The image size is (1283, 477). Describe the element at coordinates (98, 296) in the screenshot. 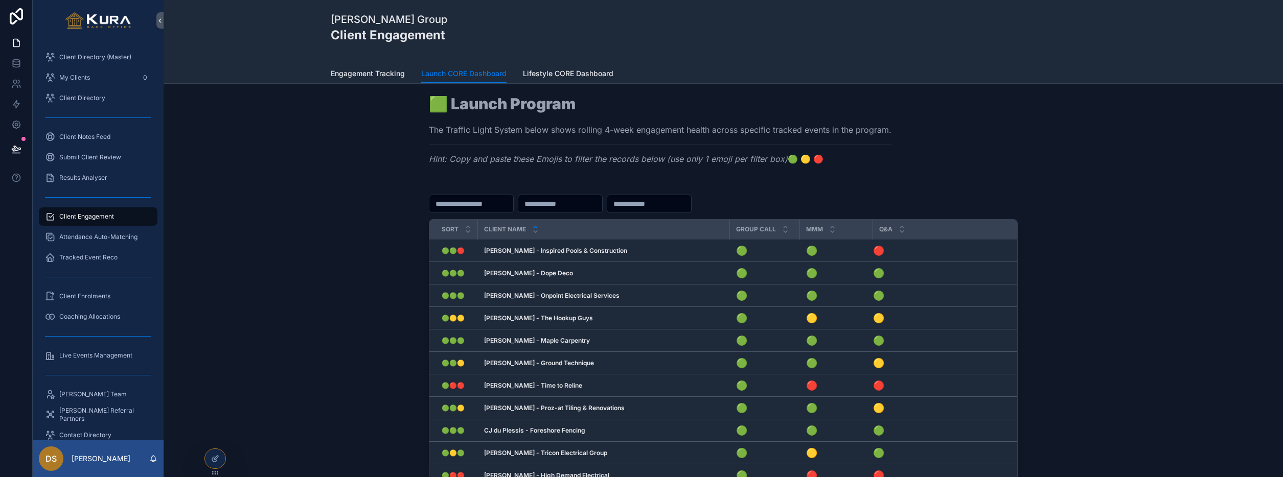

I see `a: Client Enrolments` at that location.